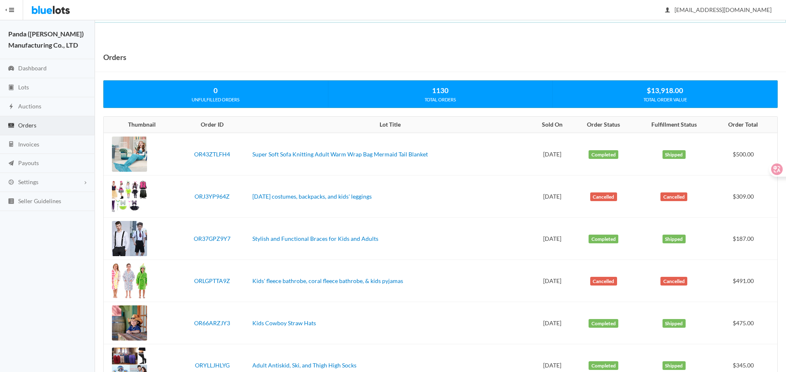  I want to click on a: Adult Antiskid, Ski, and Thigh High Socks, so click(305, 364).